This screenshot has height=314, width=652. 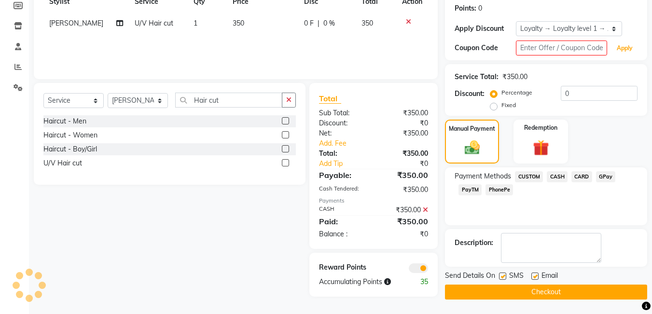 What do you see at coordinates (343, 113) in the screenshot?
I see `div: Sub Total:` at bounding box center [343, 113].